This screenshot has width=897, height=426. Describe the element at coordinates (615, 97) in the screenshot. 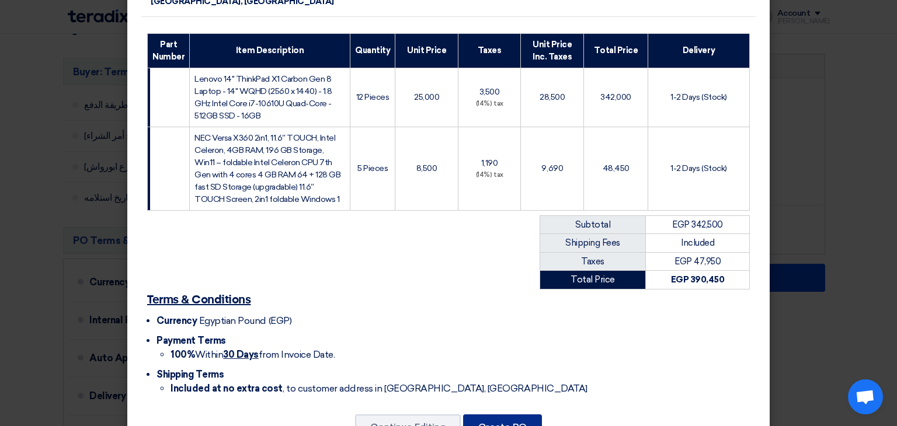

I see `span: 342,000` at that location.